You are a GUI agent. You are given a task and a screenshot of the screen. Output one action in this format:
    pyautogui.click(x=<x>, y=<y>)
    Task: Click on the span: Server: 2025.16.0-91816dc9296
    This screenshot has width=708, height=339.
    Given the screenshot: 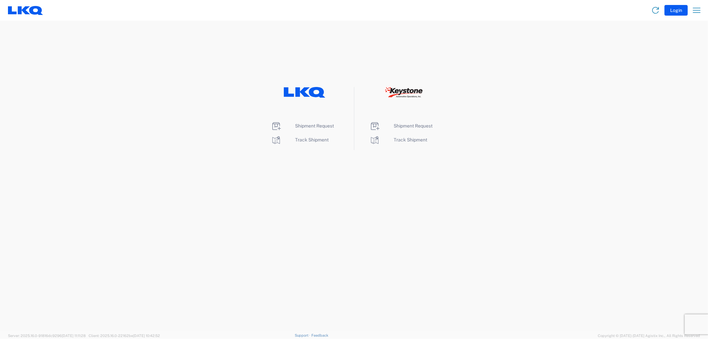 What is the action you would take?
    pyautogui.click(x=47, y=335)
    